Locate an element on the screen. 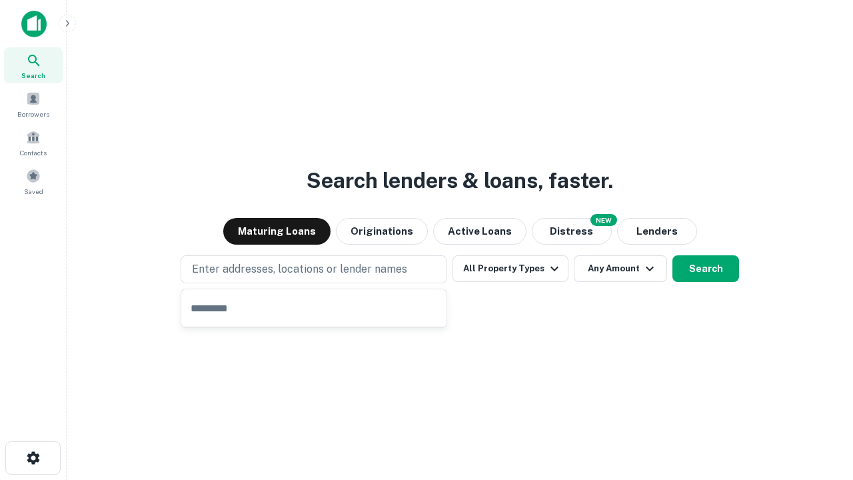  button: Enter addresses, locations or lender names is located at coordinates (314, 269).